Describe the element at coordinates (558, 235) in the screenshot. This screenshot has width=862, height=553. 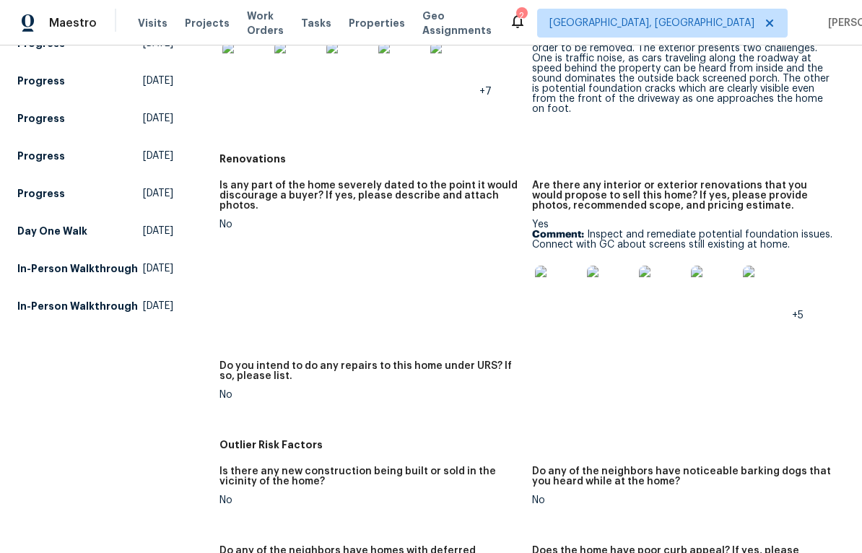
I see `b: Comment:` at that location.